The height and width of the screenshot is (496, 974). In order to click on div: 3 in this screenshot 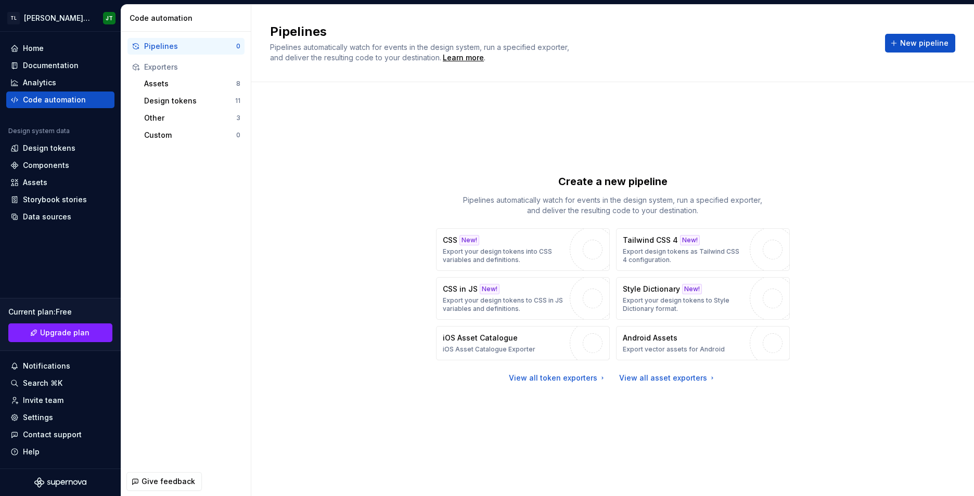, I will do `click(238, 118)`.